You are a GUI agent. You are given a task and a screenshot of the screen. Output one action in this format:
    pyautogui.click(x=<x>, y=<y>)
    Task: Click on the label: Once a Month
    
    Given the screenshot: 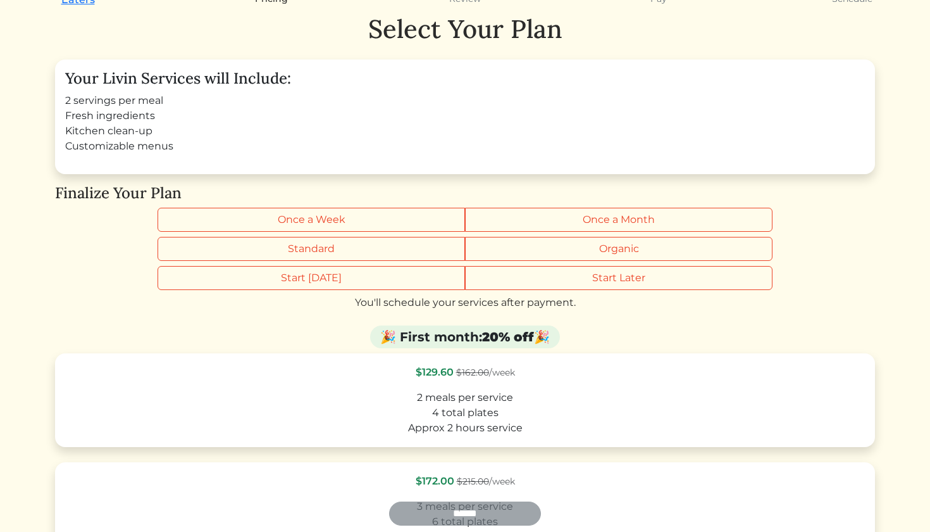 What is the action you would take?
    pyautogui.click(x=619, y=220)
    